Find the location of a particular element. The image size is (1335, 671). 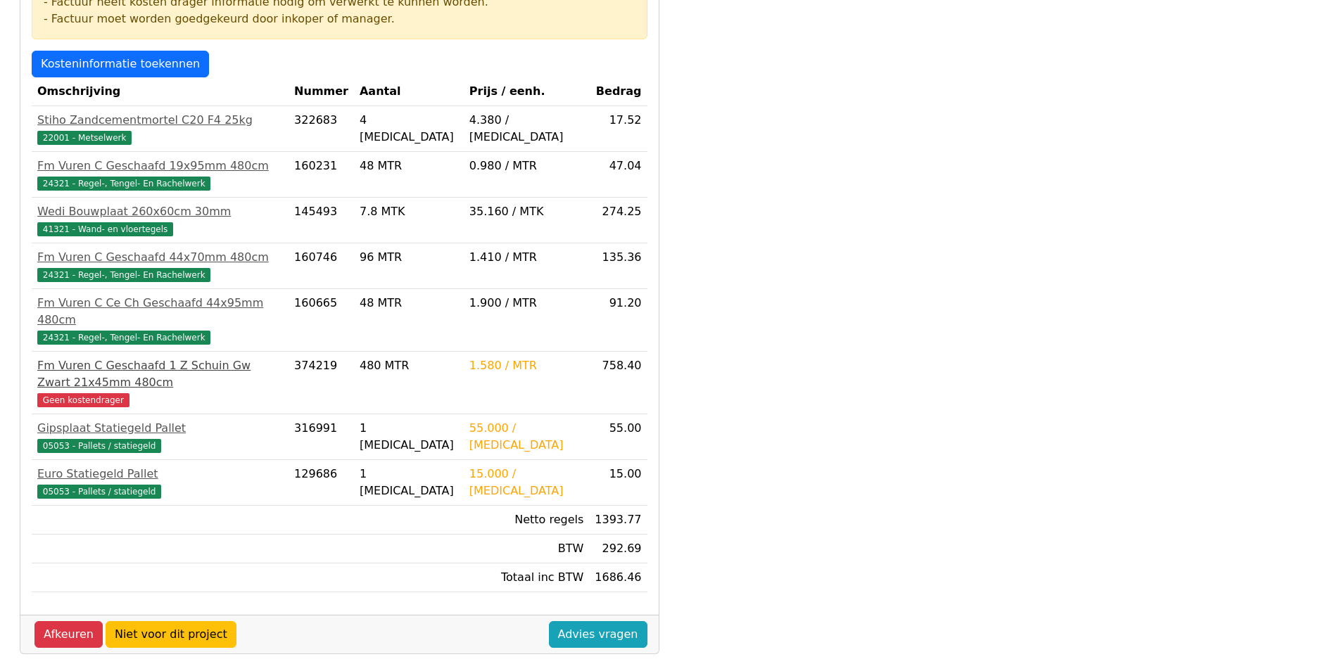

a: Niet voor dit project is located at coordinates (171, 635).